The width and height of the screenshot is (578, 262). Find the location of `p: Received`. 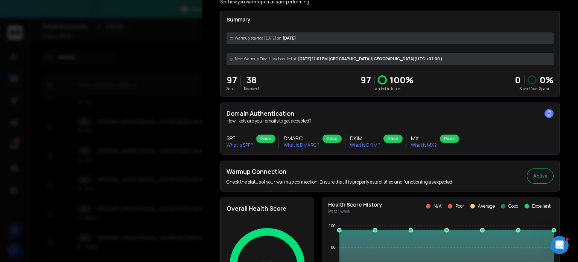

p: Received is located at coordinates (251, 88).